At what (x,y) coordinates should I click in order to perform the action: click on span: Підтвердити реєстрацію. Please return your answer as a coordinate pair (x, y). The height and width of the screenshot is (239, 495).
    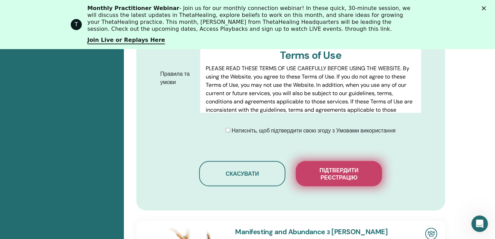
    Looking at the image, I should click on (339, 174).